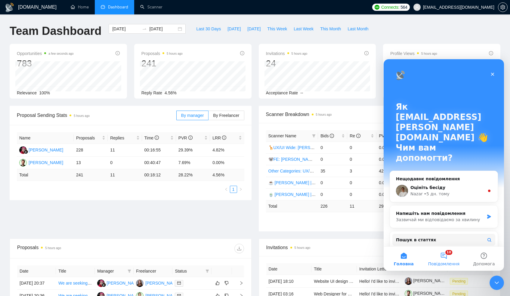 This screenshot has width=510, height=296. What do you see at coordinates (226, 283) in the screenshot?
I see `span: dislike` at bounding box center [226, 283].